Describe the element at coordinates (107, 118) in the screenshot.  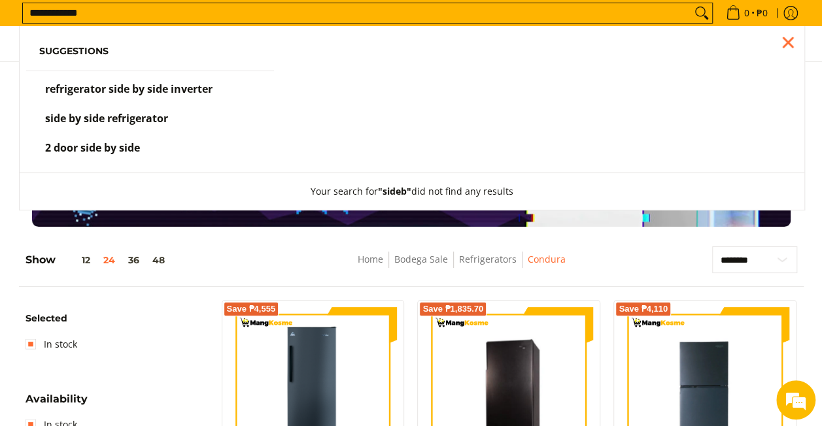
I see `span: side by side refrigerator` at that location.